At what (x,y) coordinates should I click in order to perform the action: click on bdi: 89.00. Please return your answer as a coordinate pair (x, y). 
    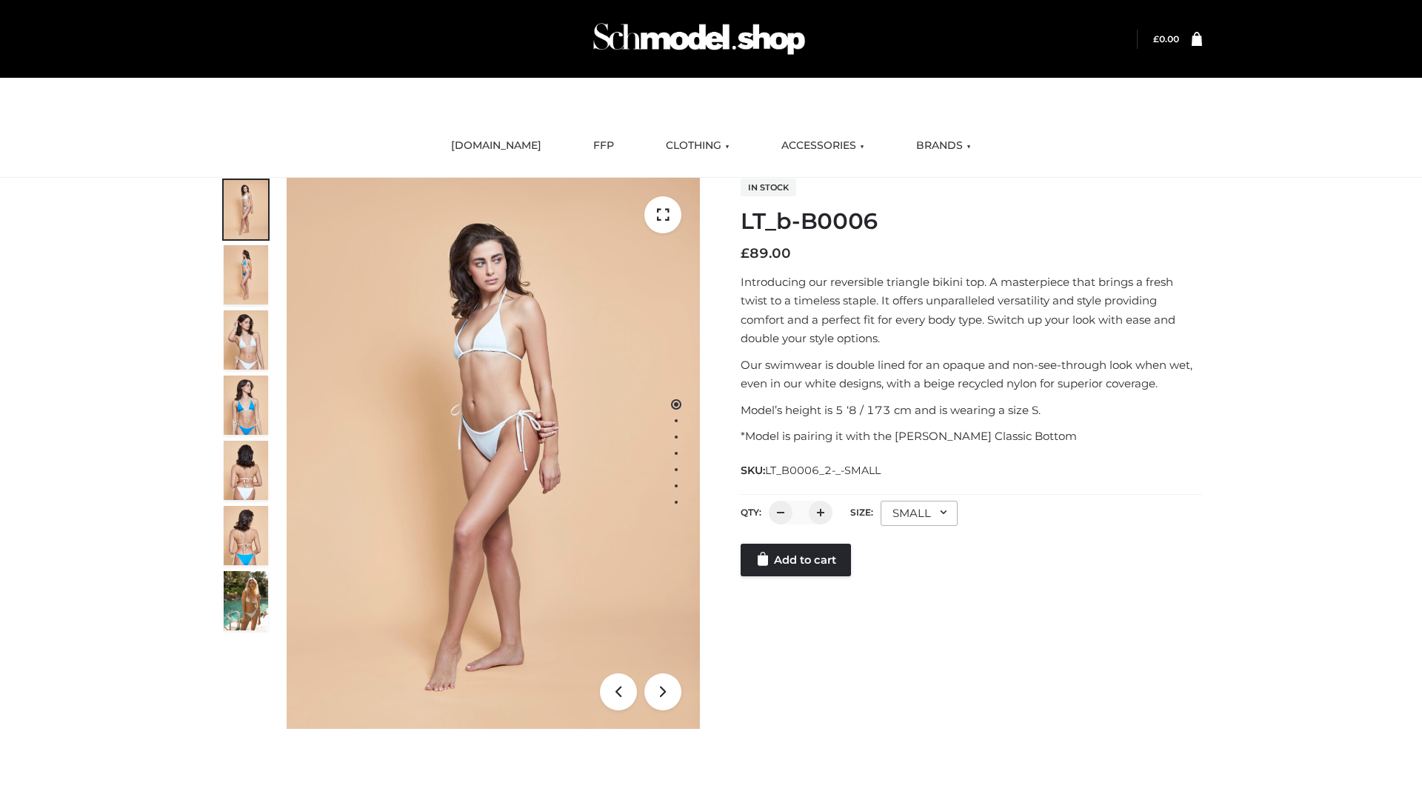
    Looking at the image, I should click on (766, 253).